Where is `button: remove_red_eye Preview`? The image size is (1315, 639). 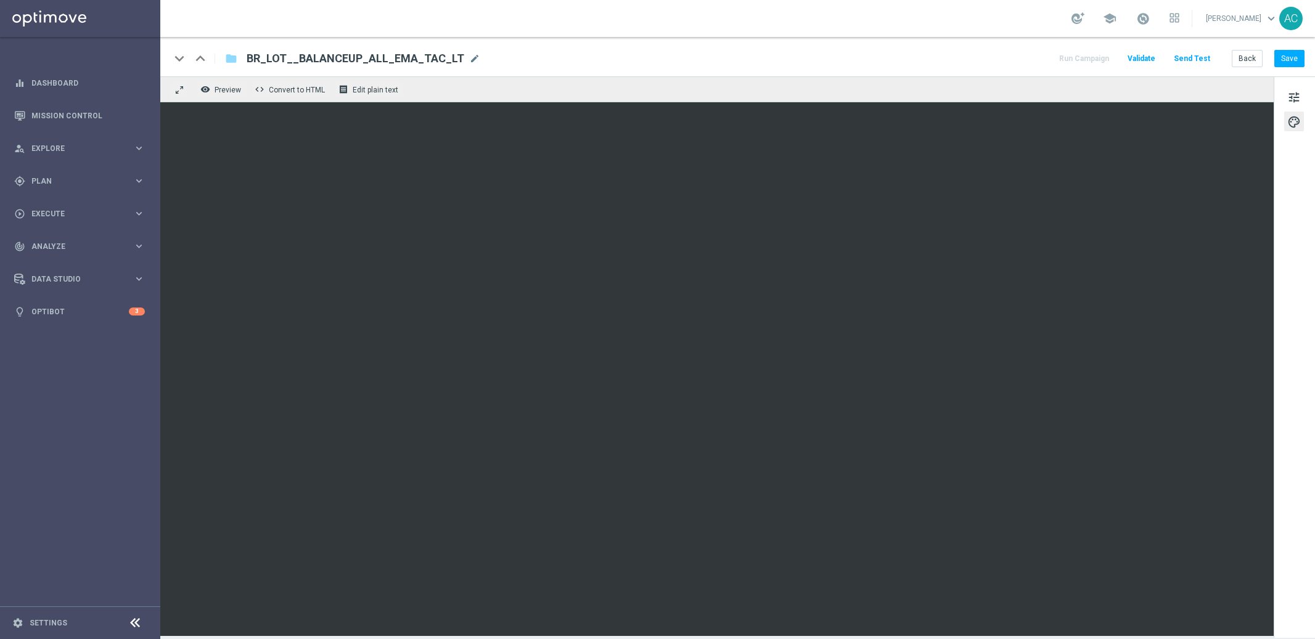
button: remove_red_eye Preview is located at coordinates (222, 89).